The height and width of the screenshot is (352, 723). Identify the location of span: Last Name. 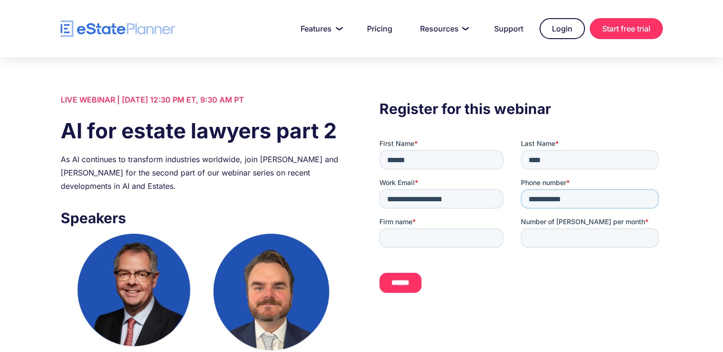
(159, 4).